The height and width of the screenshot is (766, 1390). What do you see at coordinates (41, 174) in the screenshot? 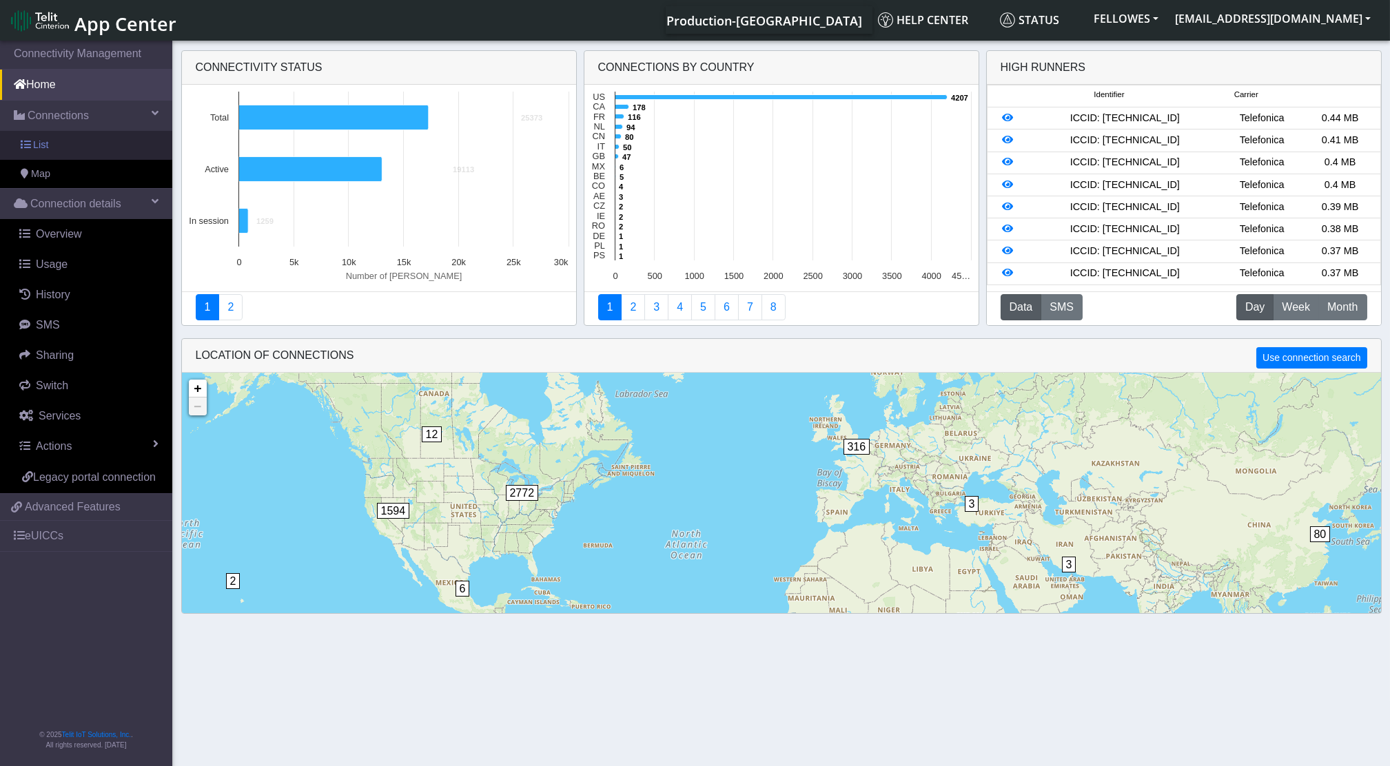
I see `span: Map` at bounding box center [41, 174].